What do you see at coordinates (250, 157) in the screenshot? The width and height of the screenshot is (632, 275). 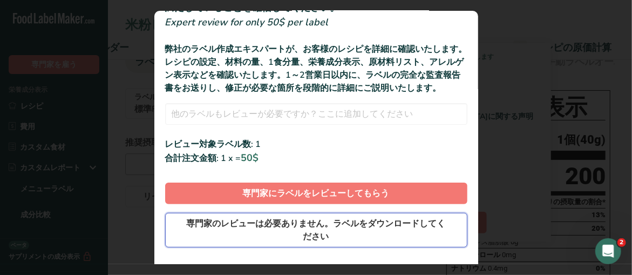 I see `span: 50$` at bounding box center [250, 157].